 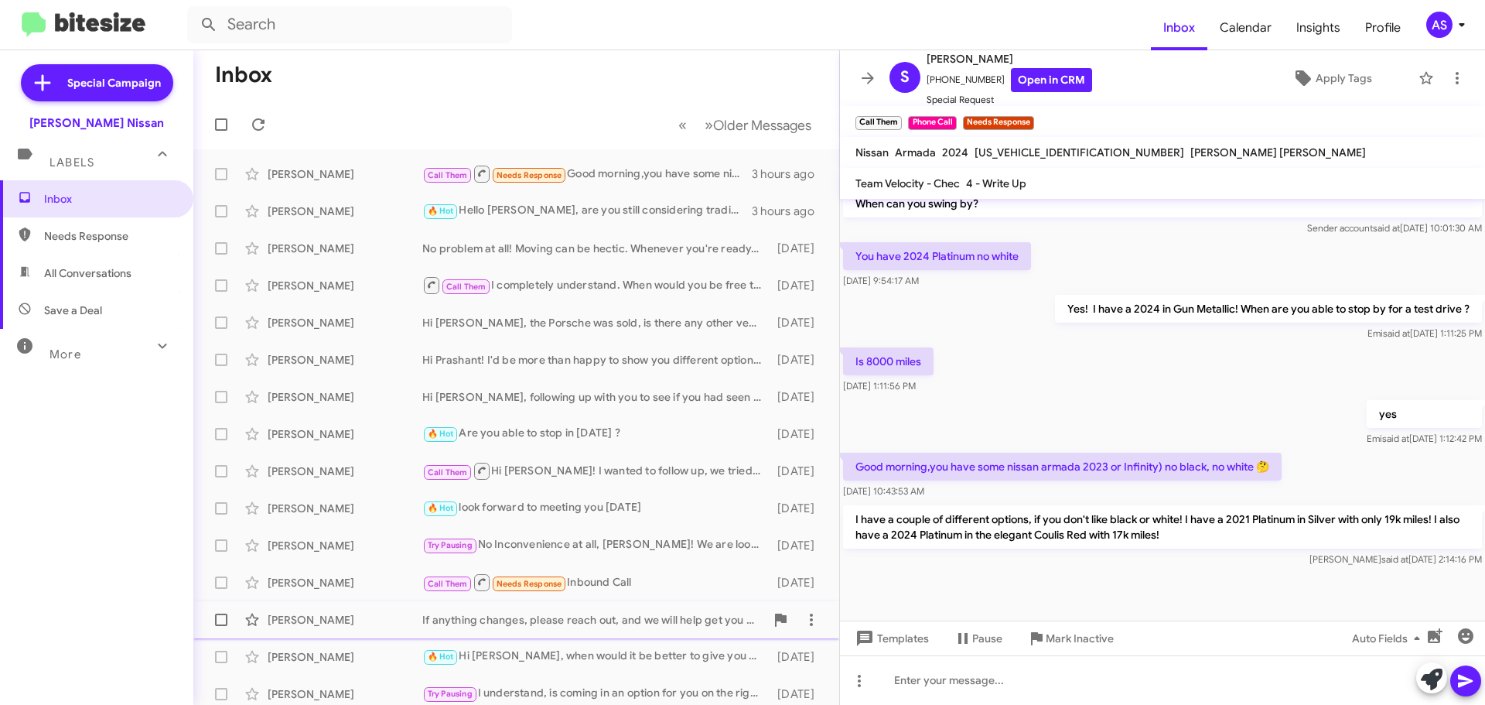 I want to click on span: Auto Fields, so click(x=1389, y=638).